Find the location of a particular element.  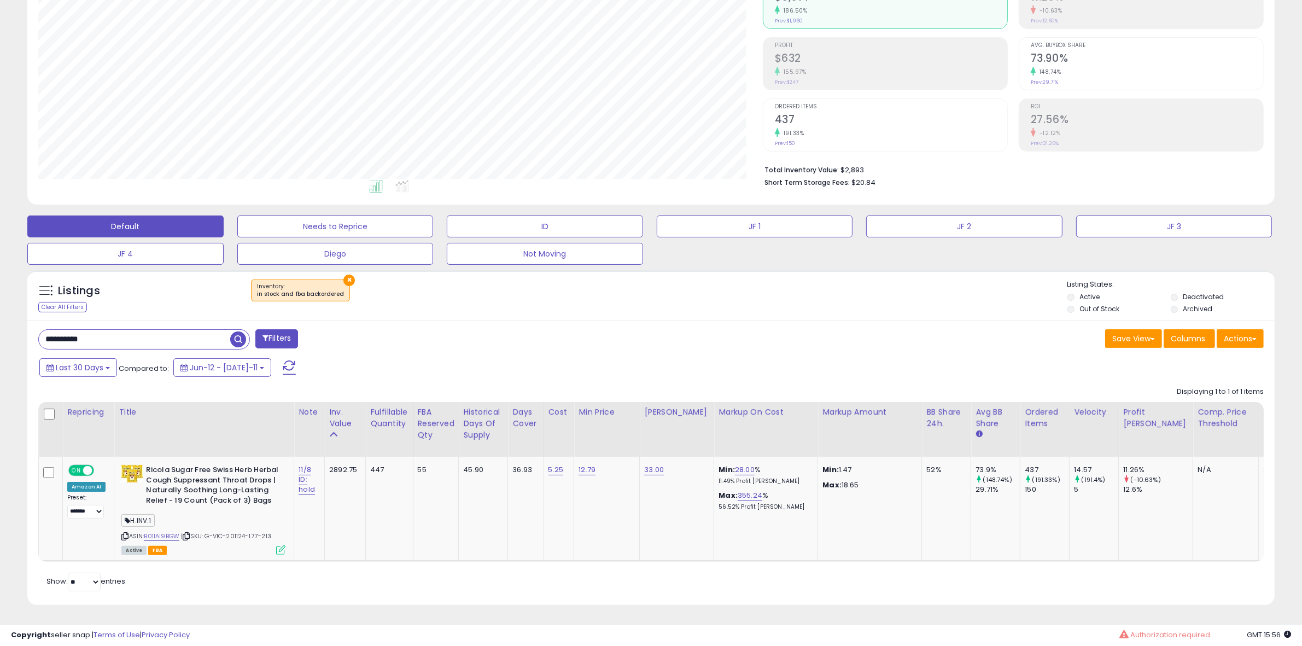

div: 11.26% is located at coordinates (1158, 470).